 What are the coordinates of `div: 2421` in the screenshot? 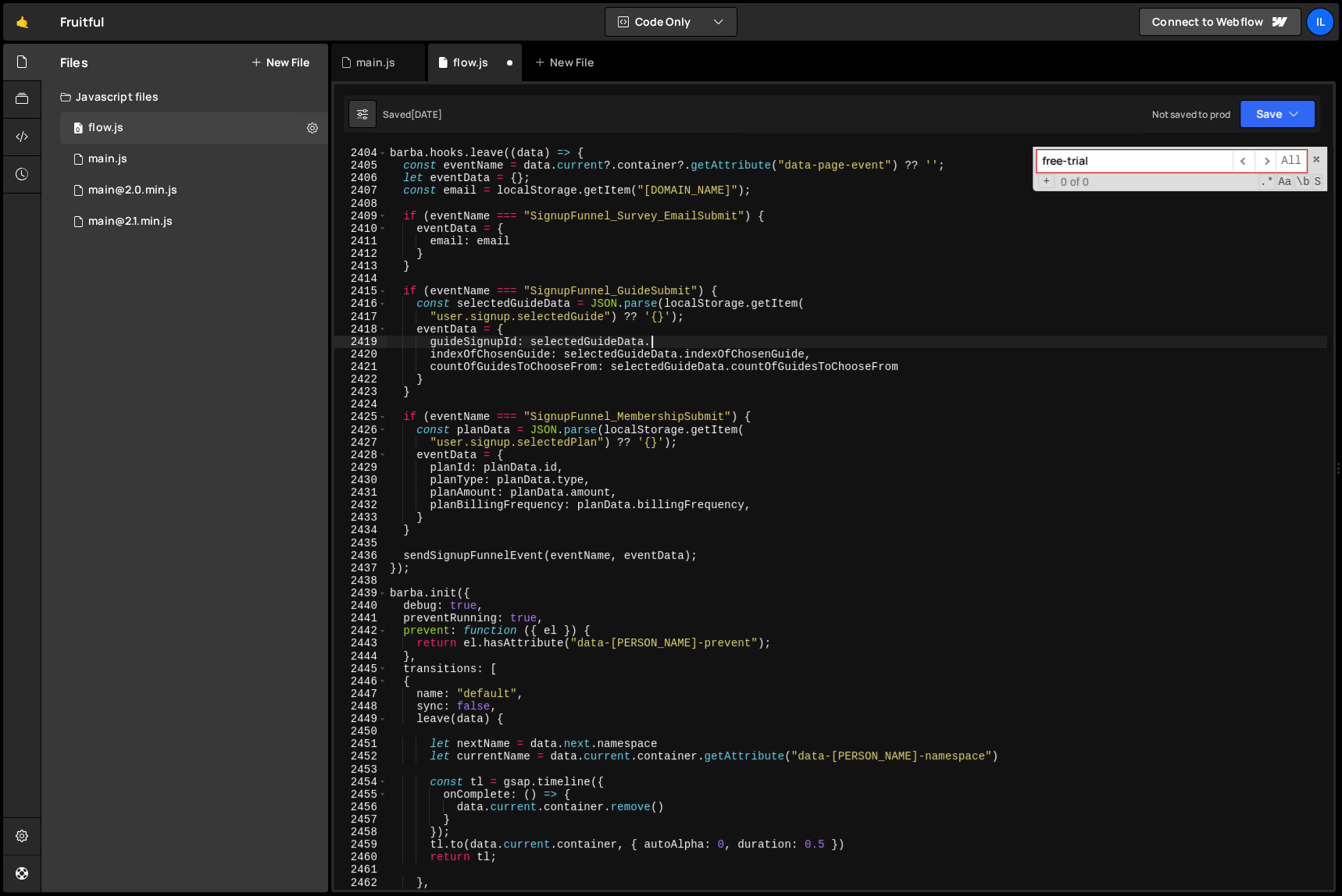 It's located at (360, 367).